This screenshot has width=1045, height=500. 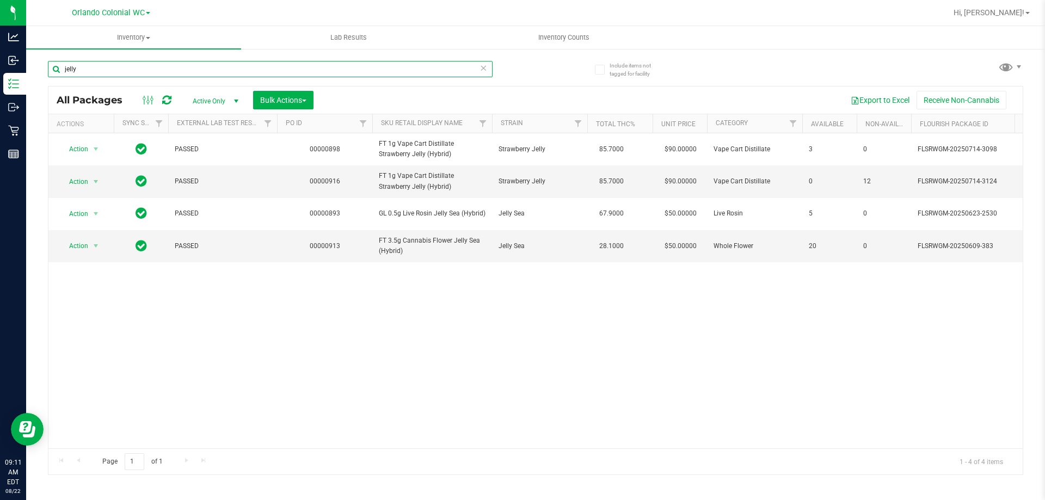 What do you see at coordinates (829, 213) in the screenshot?
I see `span: 5` at bounding box center [829, 213].